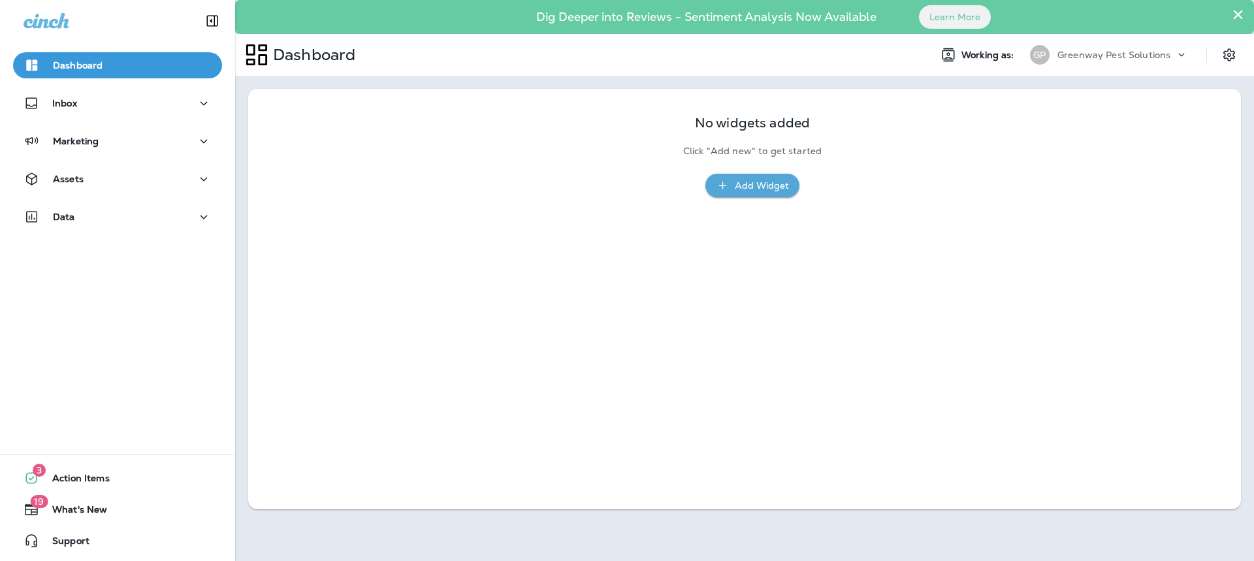  What do you see at coordinates (118, 141) in the screenshot?
I see `button: Marketing` at bounding box center [118, 141].